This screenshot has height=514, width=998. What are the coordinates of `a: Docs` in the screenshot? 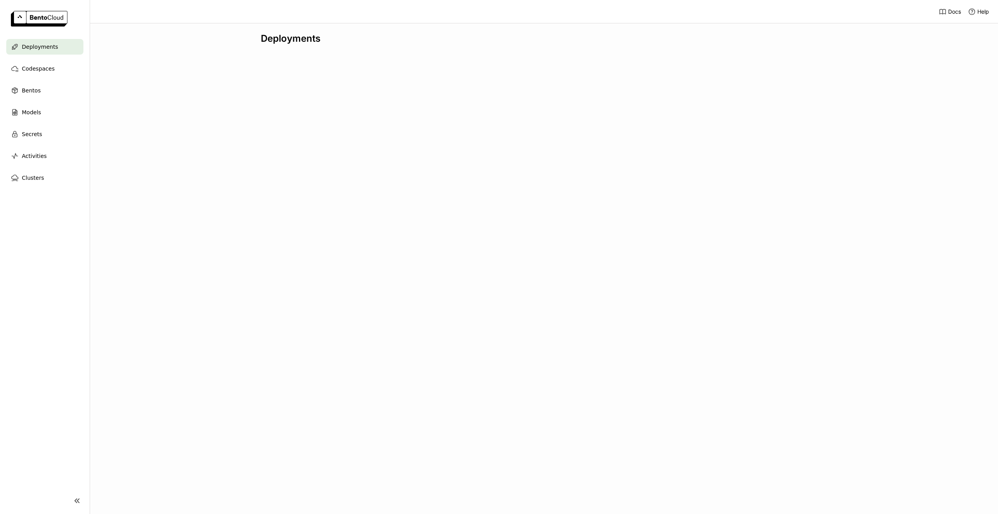 It's located at (950, 12).